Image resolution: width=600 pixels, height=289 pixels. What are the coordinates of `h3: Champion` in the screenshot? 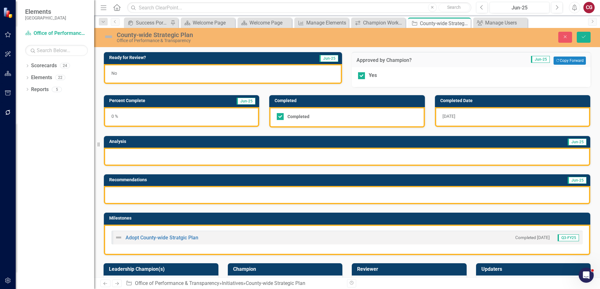 It's located at (286, 269).